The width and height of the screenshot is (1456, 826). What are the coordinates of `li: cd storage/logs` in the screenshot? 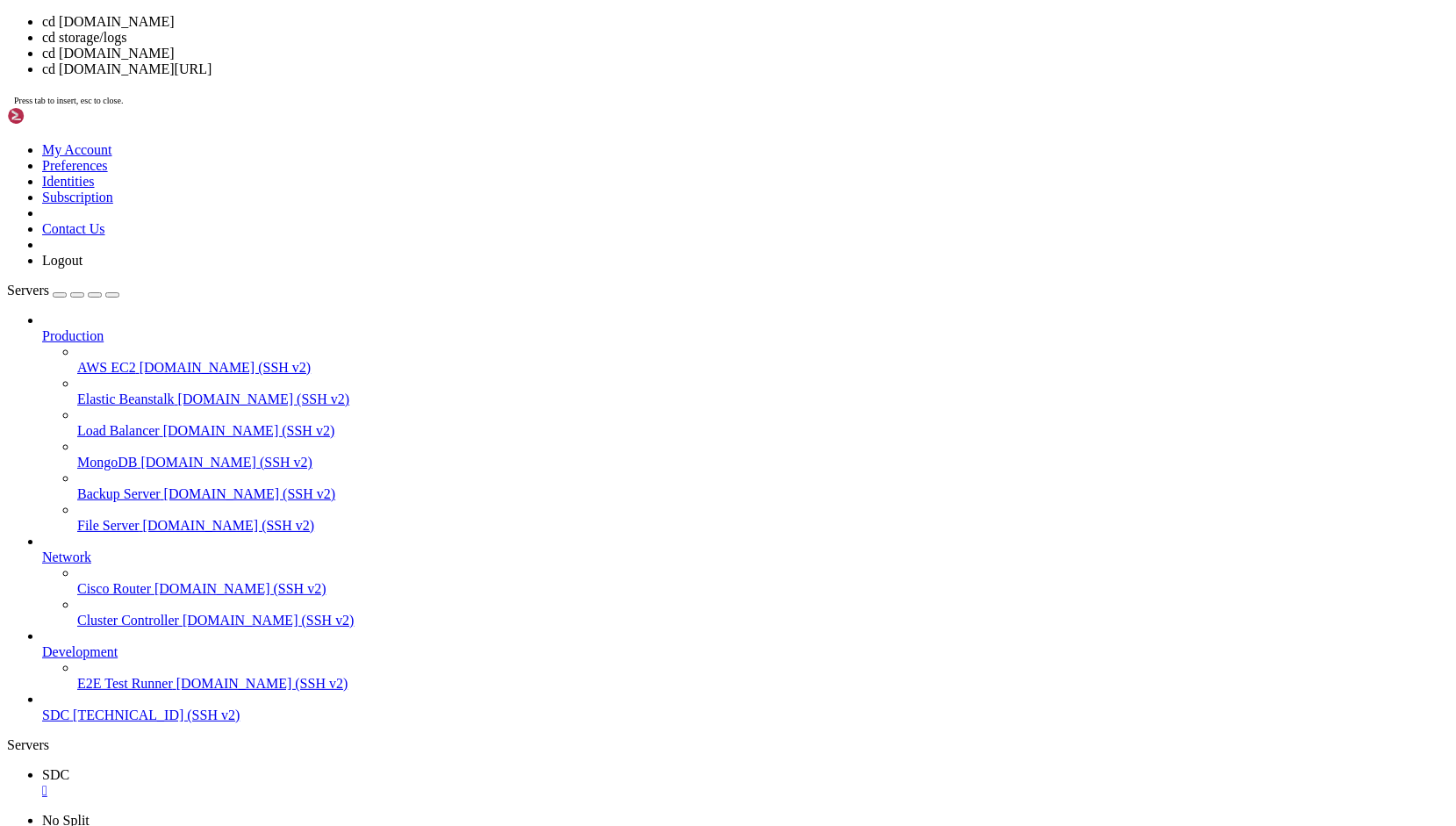 It's located at (745, 38).